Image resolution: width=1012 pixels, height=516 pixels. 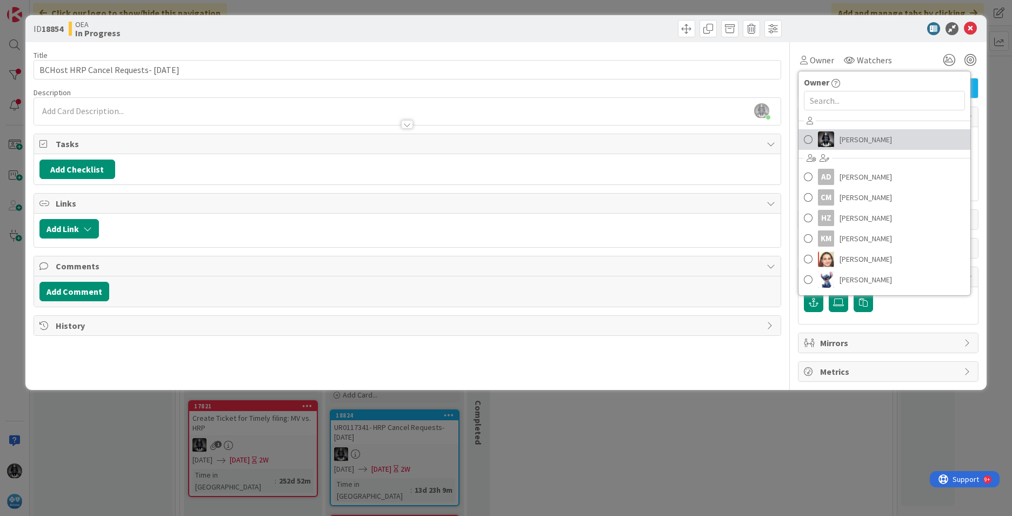 I want to click on span: Metrics, so click(x=889, y=371).